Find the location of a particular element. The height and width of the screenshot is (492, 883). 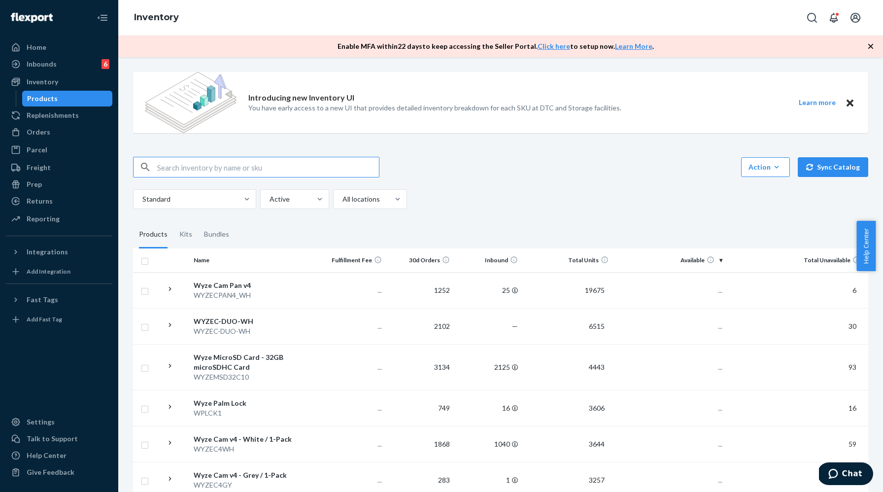

div: Integrations is located at coordinates (47, 252).